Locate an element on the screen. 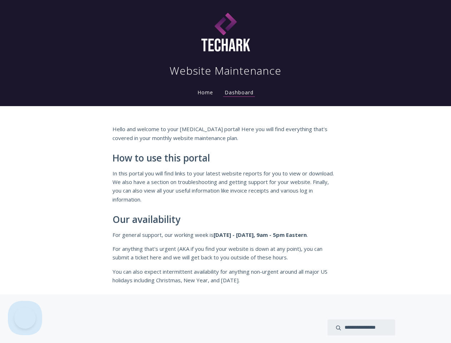 The height and width of the screenshot is (343, 451). a: Home is located at coordinates (205, 92).